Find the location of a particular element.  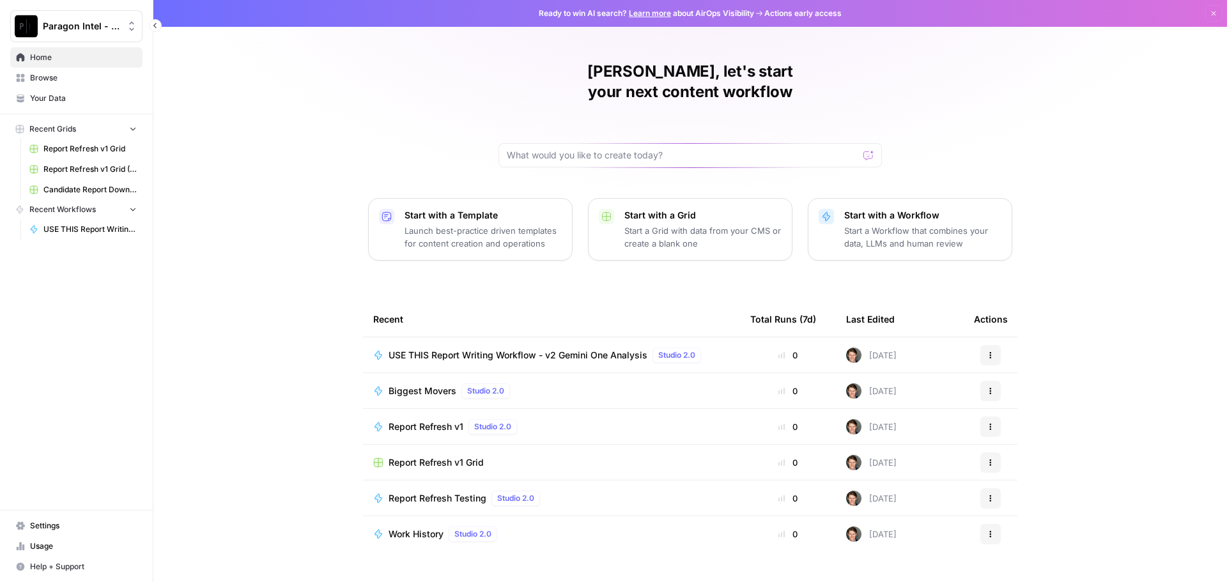

p: Start a Workflow that combines your data, LLMs and human review is located at coordinates (923, 237).